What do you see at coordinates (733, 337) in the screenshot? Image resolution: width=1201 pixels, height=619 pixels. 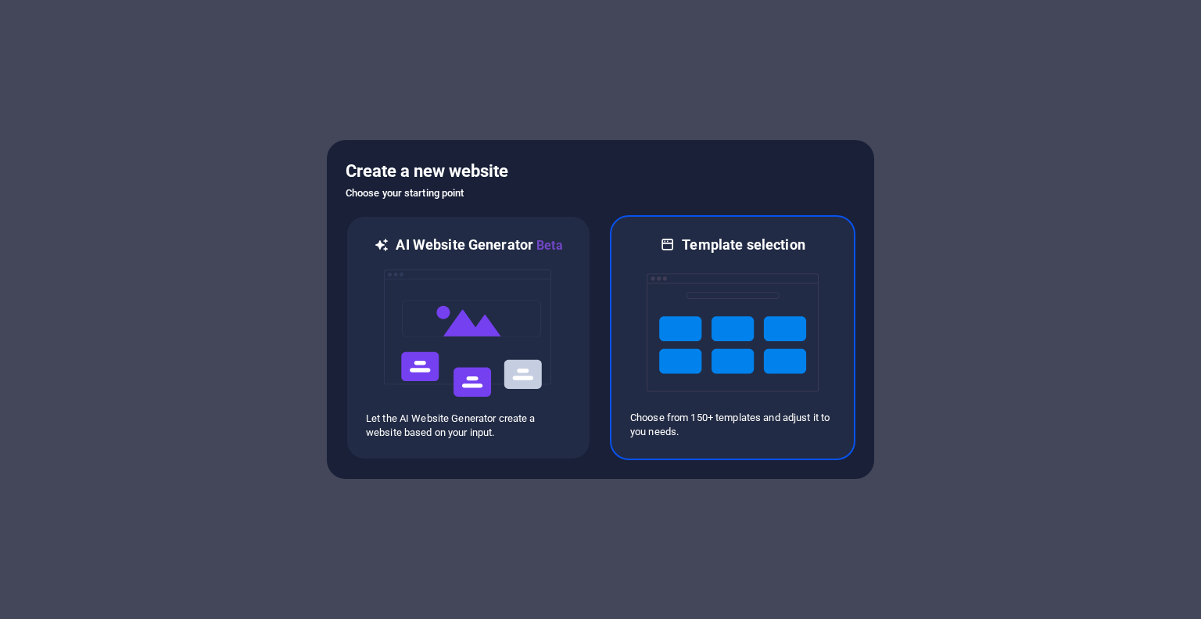 I see `div: Template selectionChoose from 150+ templates and adjust it to you needs.` at bounding box center [733, 337].